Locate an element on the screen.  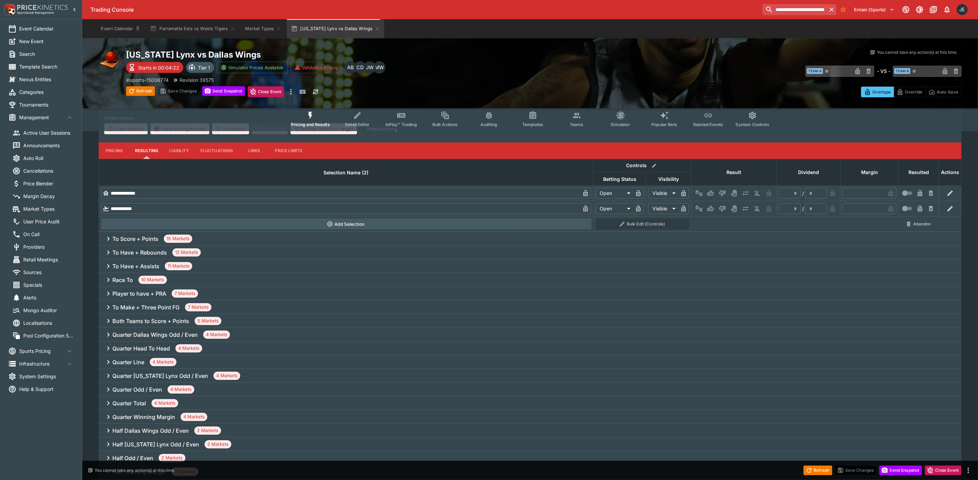
span: 12 Markets is located at coordinates (186, 253).